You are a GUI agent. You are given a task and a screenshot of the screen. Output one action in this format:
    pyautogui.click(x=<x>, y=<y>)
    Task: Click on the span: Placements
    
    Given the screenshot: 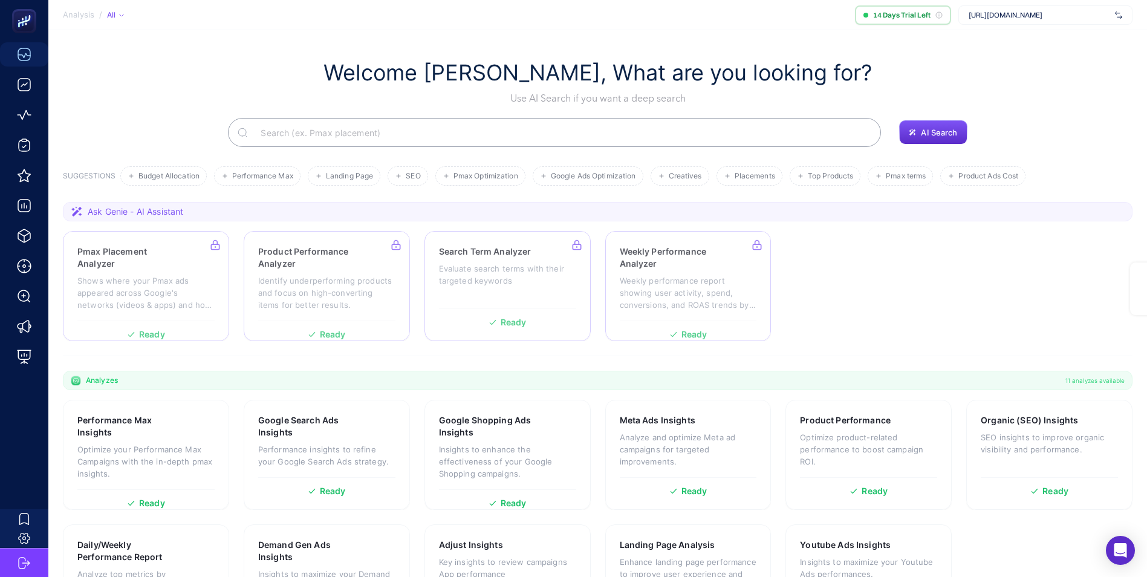 What is the action you would take?
    pyautogui.click(x=755, y=176)
    